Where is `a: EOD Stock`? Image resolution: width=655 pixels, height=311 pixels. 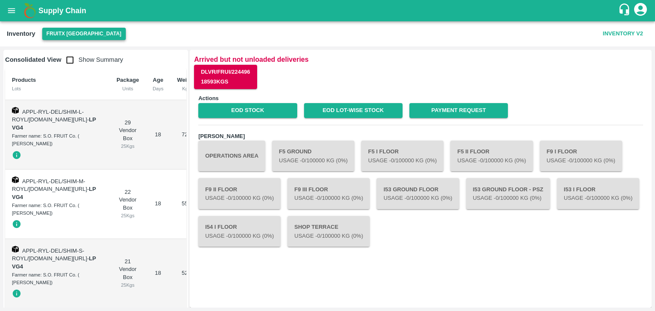
a: EOD Stock is located at coordinates (247, 110).